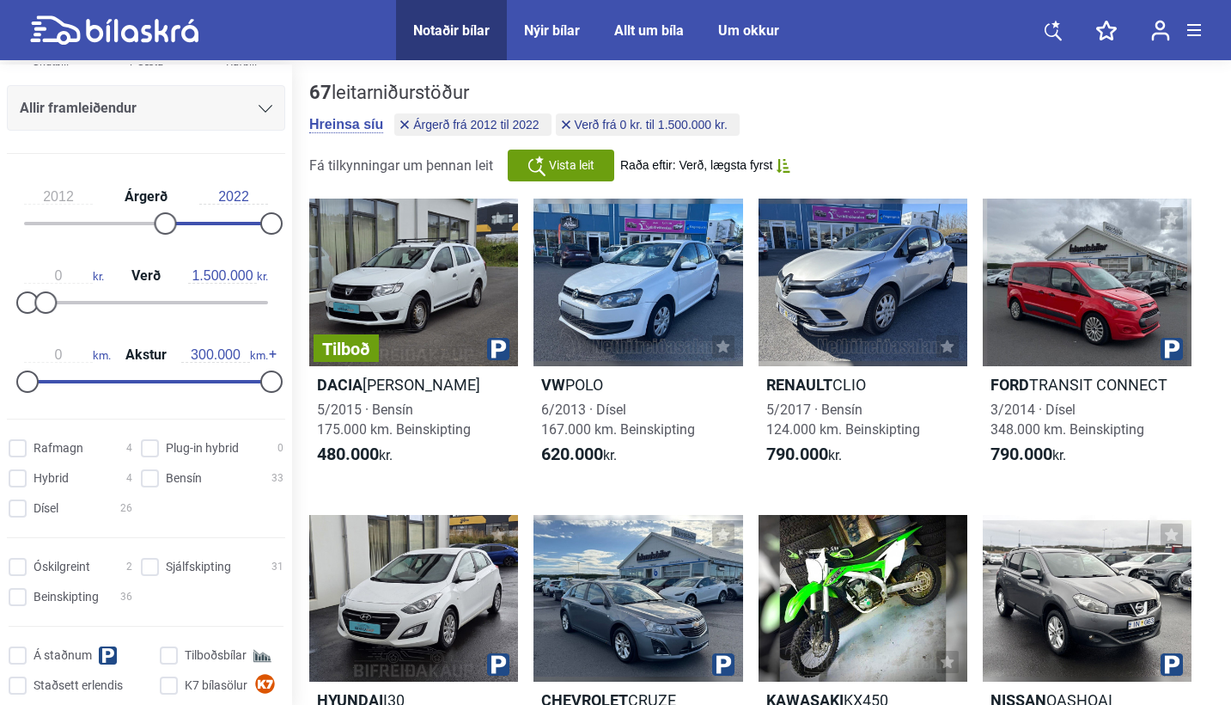 This screenshot has width=1231, height=705. Describe the element at coordinates (705, 165) in the screenshot. I see `button: Raða eftir: Verð, lægsta fyrst` at that location.